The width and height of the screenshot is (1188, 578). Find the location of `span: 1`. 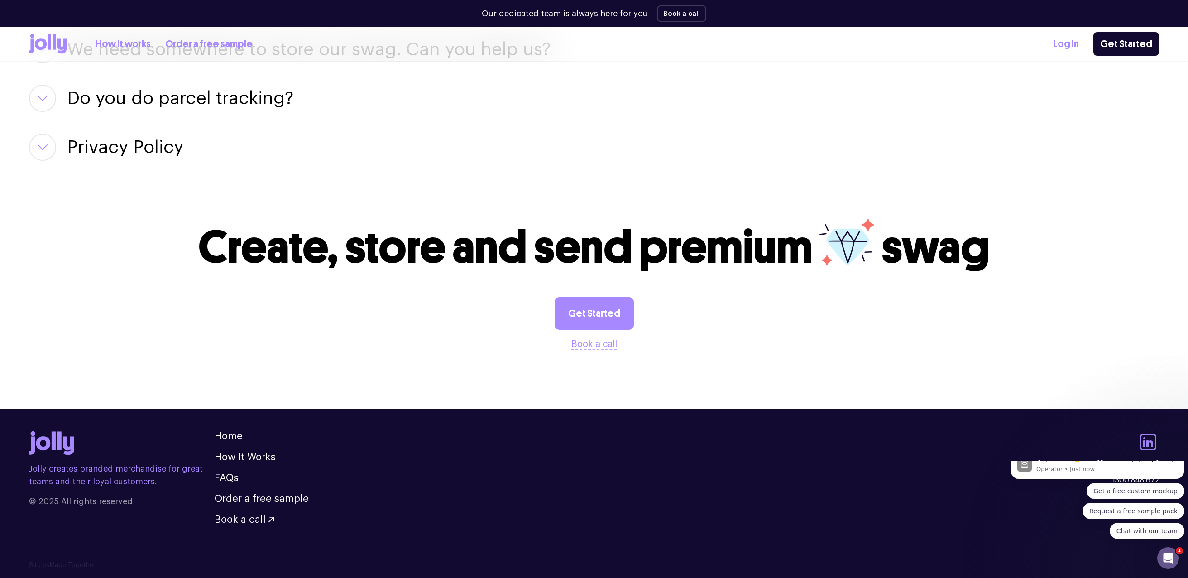

span: 1 is located at coordinates (1180, 551).